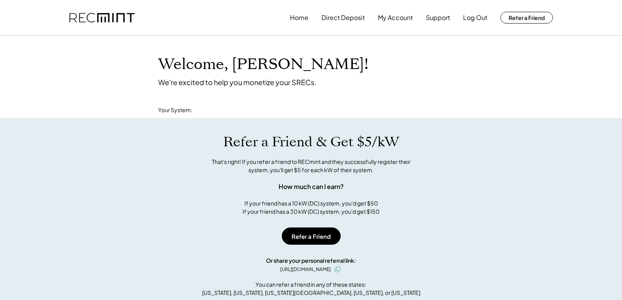 This screenshot has height=300, width=622. Describe the element at coordinates (299, 18) in the screenshot. I see `button: Home` at that location.